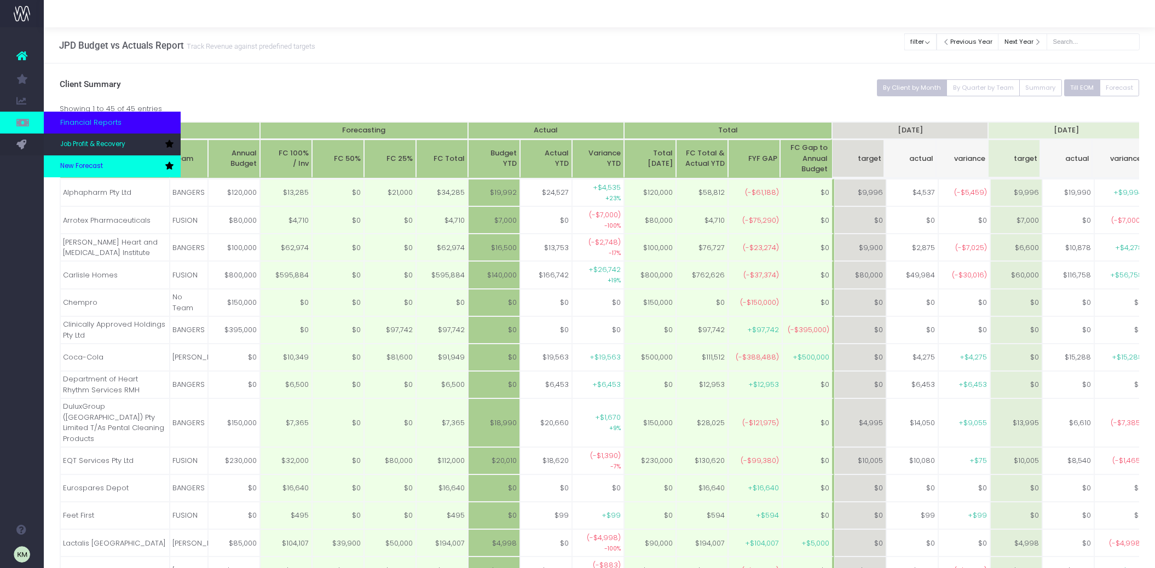  Describe the element at coordinates (189, 159) in the screenshot. I see `th: Team: activate to sort column ascending` at that location.